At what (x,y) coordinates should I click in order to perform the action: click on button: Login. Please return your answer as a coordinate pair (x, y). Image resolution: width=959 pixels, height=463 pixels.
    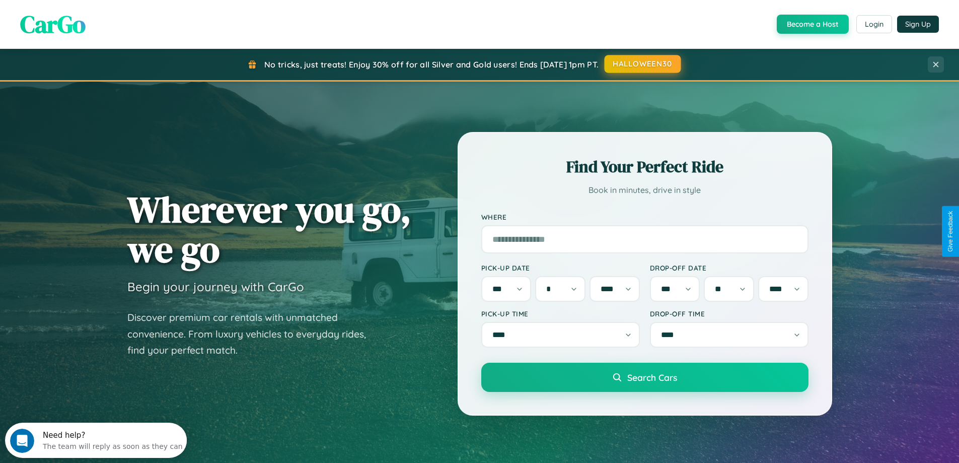
    Looking at the image, I should click on (874, 24).